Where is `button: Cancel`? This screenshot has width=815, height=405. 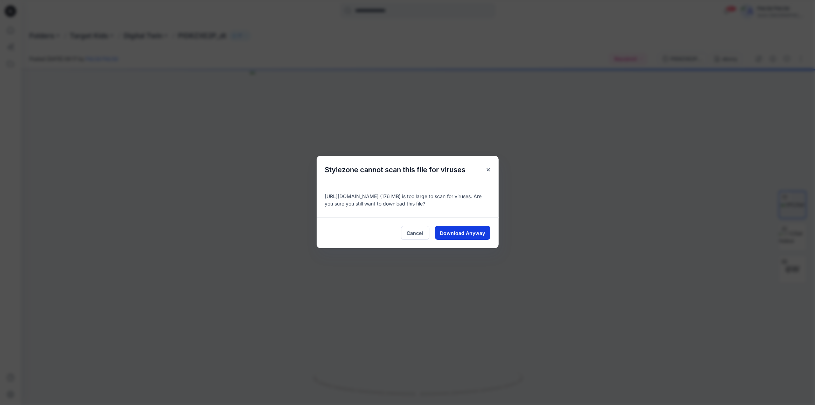 button: Cancel is located at coordinates (415, 233).